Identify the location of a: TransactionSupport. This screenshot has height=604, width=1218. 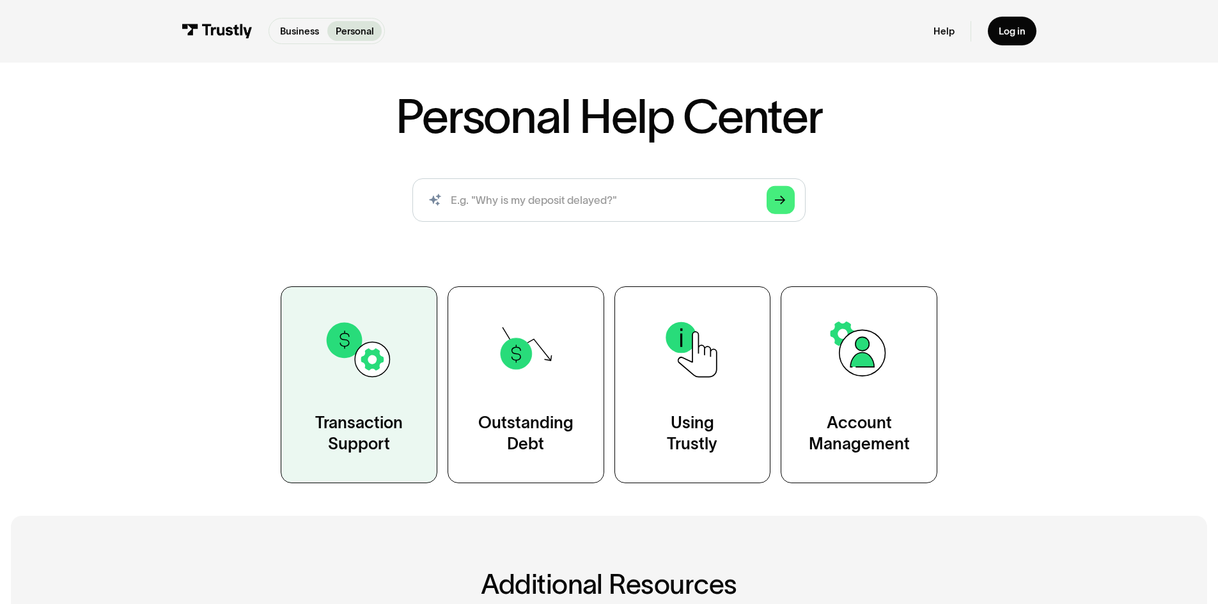
(359, 384).